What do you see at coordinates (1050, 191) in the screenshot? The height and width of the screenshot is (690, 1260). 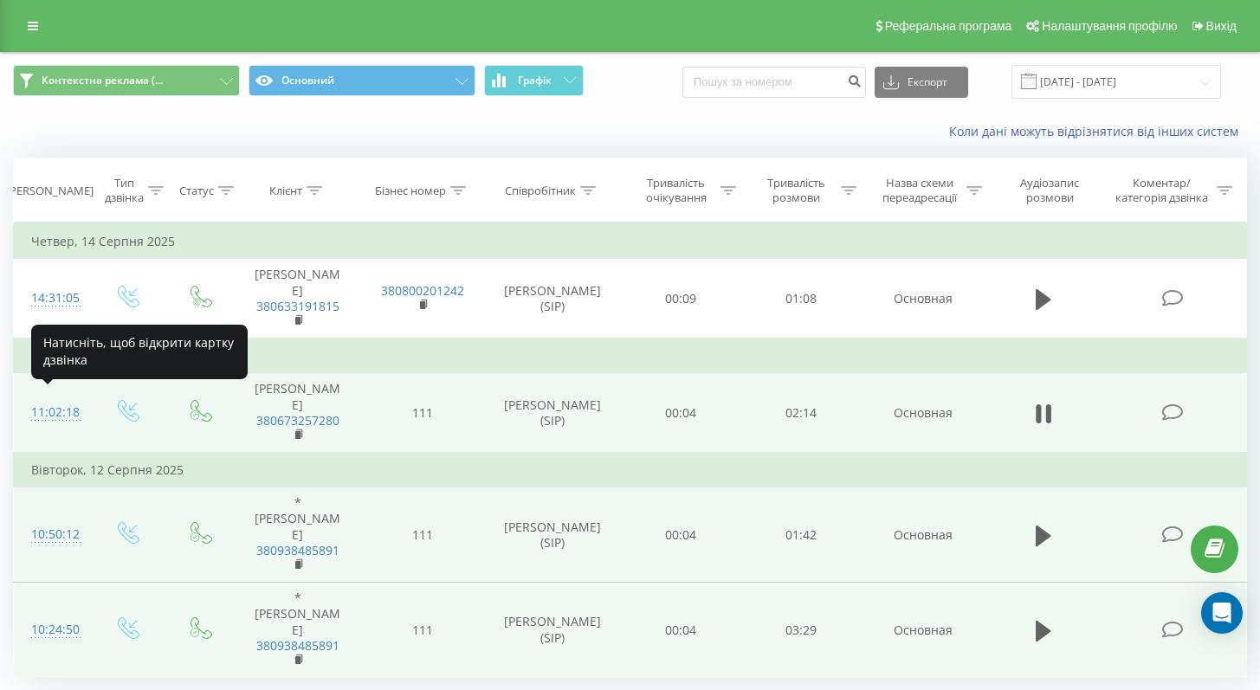 I see `div: Аудіозапис розмови` at bounding box center [1050, 191].